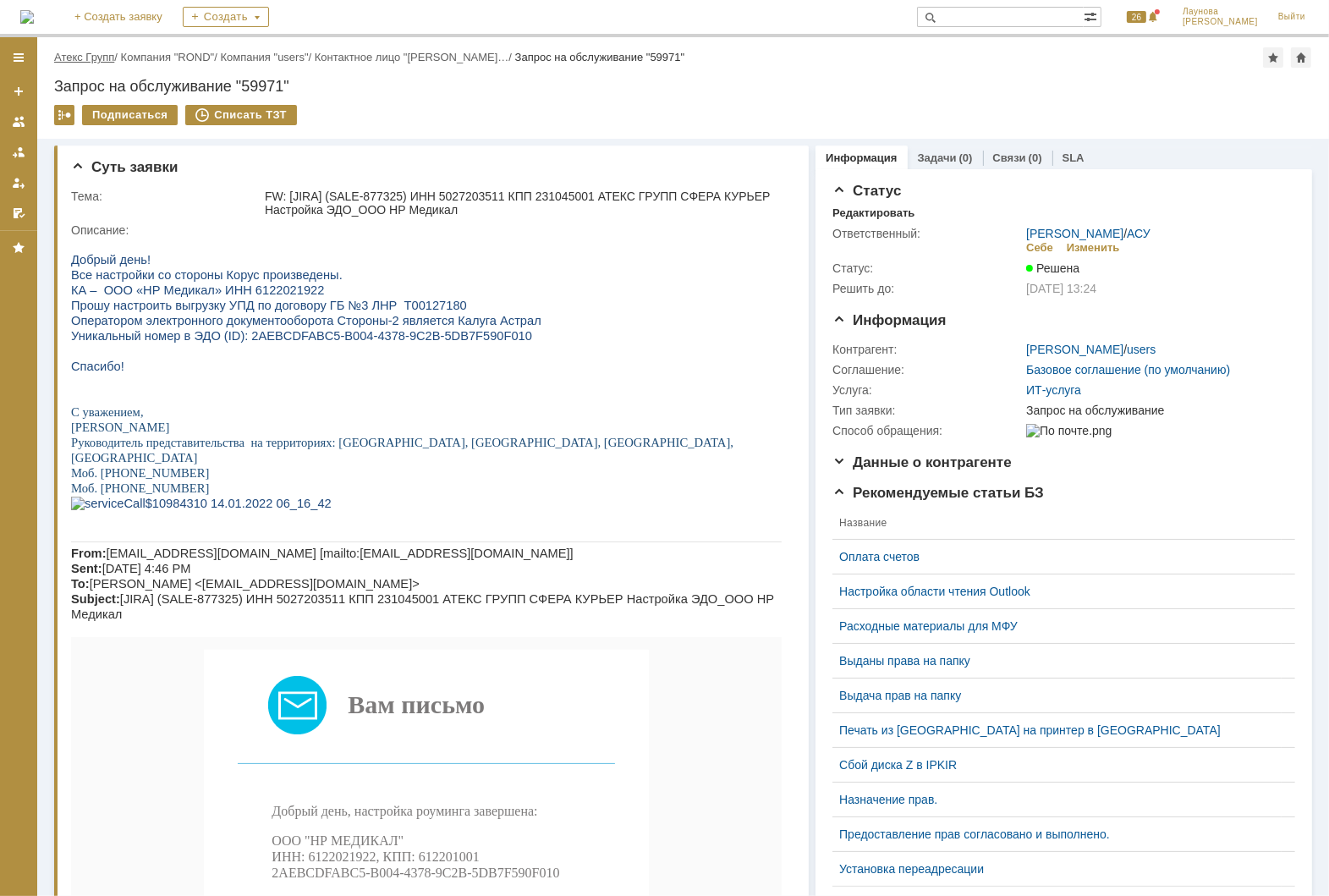  Describe the element at coordinates (1074, 157) in the screenshot. I see `a: SLA` at that location.